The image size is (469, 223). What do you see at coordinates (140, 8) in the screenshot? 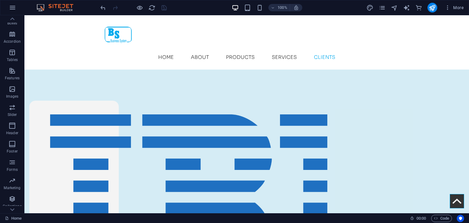
I see `button: Click here to leave preview mode and continue editing` at bounding box center [140, 8].